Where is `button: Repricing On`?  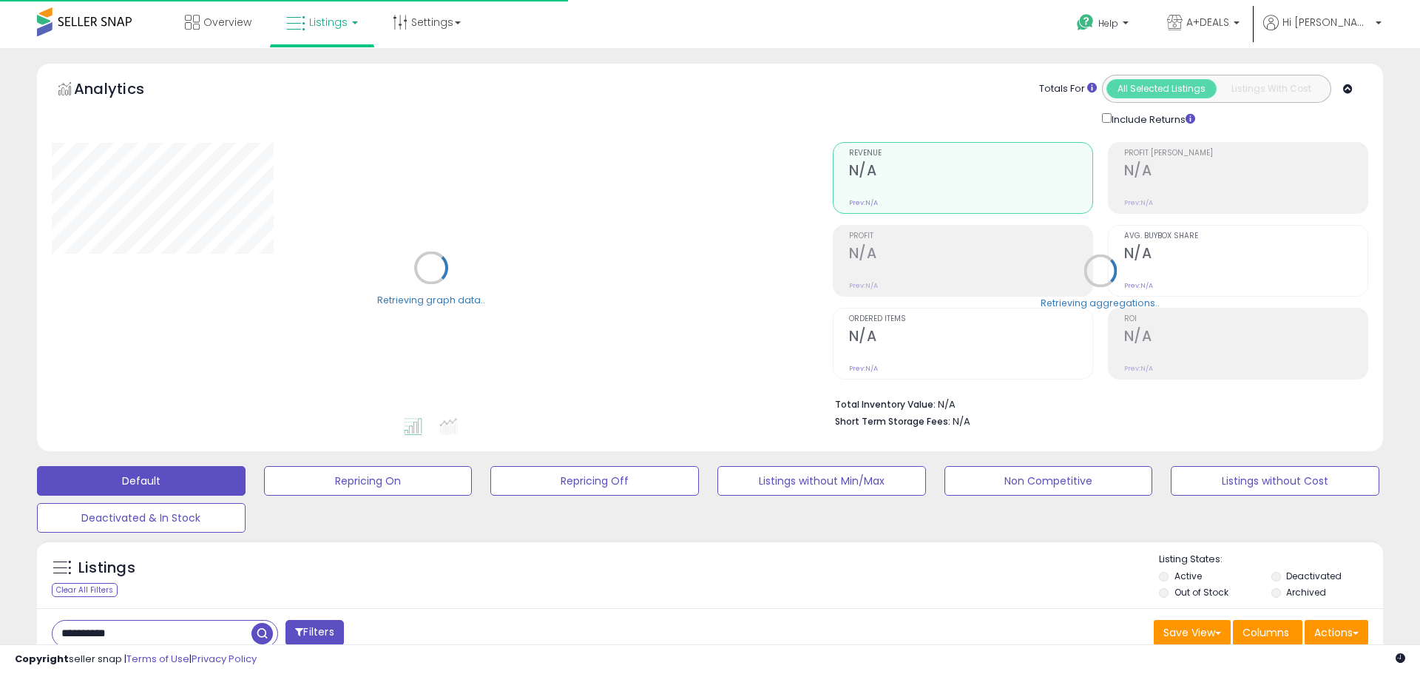 button: Repricing On is located at coordinates (368, 481).